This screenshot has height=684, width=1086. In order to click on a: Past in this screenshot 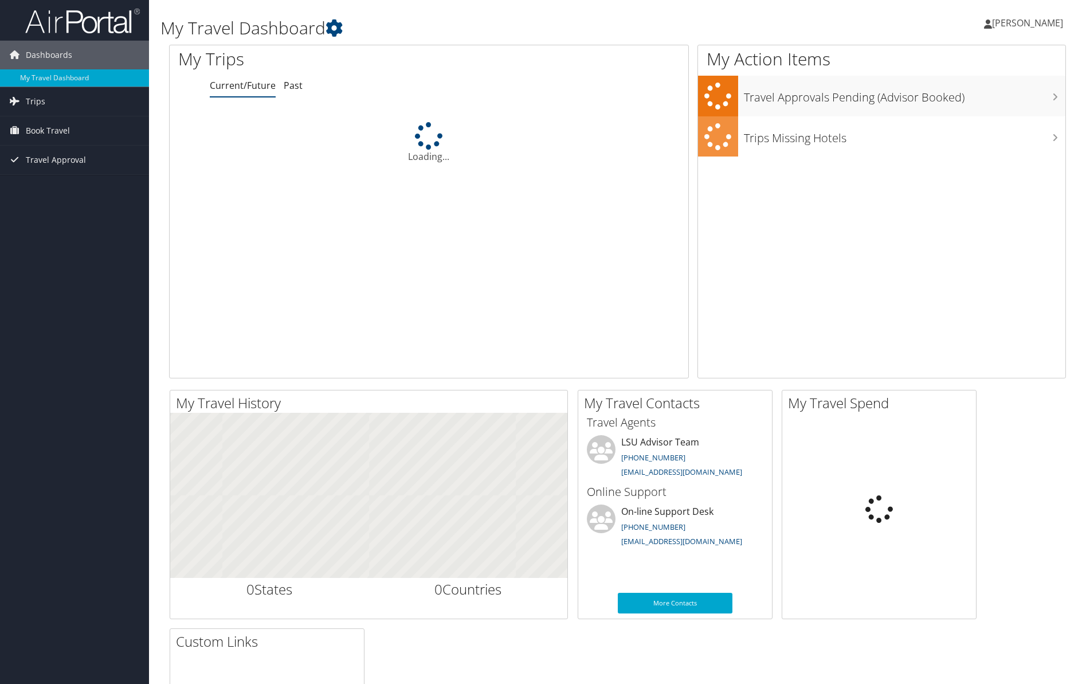, I will do `click(293, 85)`.